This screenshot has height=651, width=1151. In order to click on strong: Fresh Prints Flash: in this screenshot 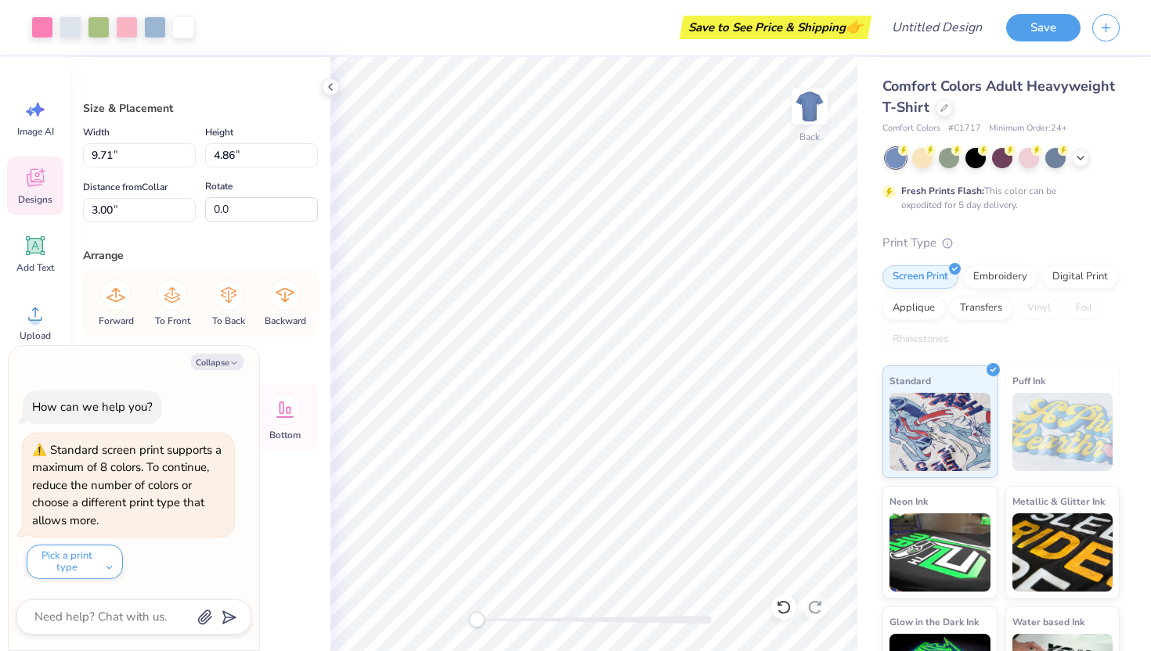, I will do `click(942, 191)`.